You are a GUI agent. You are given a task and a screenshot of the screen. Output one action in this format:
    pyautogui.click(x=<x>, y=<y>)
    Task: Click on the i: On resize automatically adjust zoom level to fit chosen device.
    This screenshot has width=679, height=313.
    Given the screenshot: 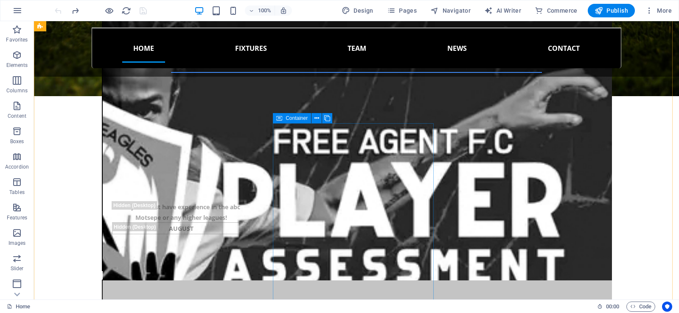 What is the action you would take?
    pyautogui.click(x=283, y=11)
    